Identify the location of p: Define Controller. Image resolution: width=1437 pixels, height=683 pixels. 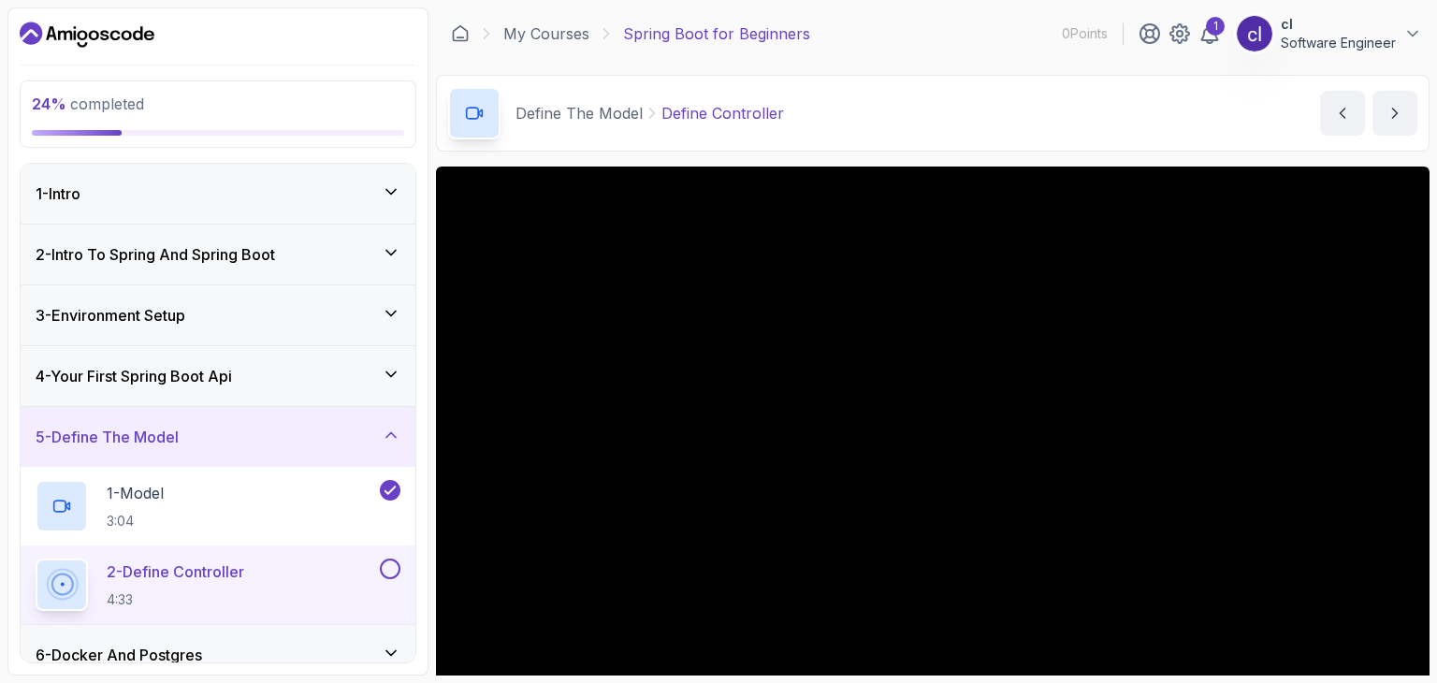
(722, 113).